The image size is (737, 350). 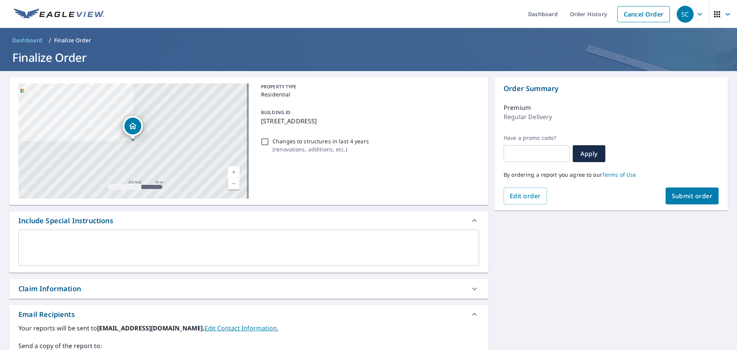 I want to click on a: Dashboard, so click(x=27, y=40).